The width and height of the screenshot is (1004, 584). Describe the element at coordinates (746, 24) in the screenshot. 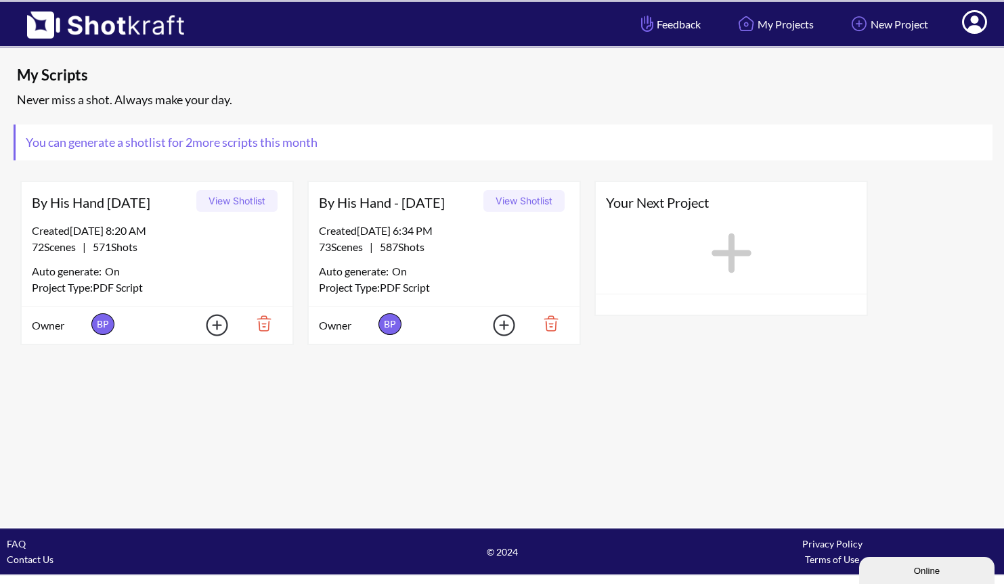

I see `img: Home Icon` at that location.